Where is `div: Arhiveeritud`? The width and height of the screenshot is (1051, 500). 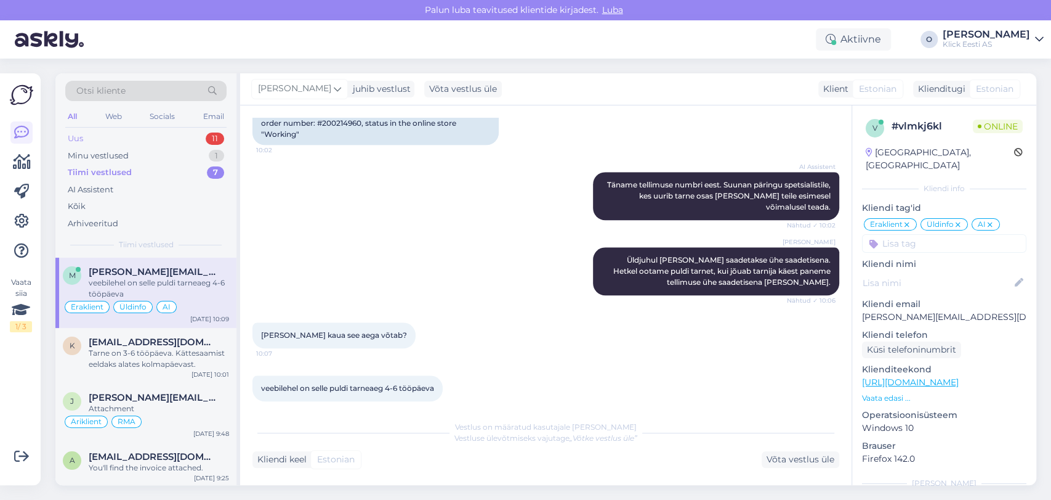
div: Arhiveeritud is located at coordinates (93, 224).